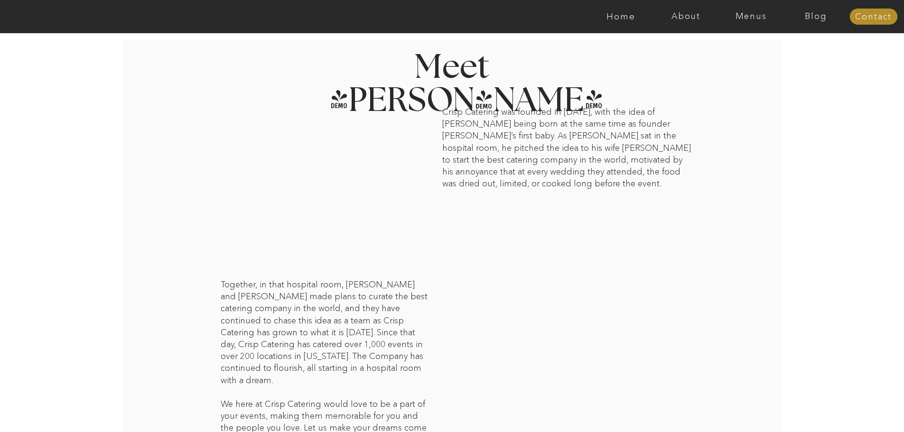 The image size is (904, 432). What do you see at coordinates (621, 17) in the screenshot?
I see `nav: Home` at bounding box center [621, 17].